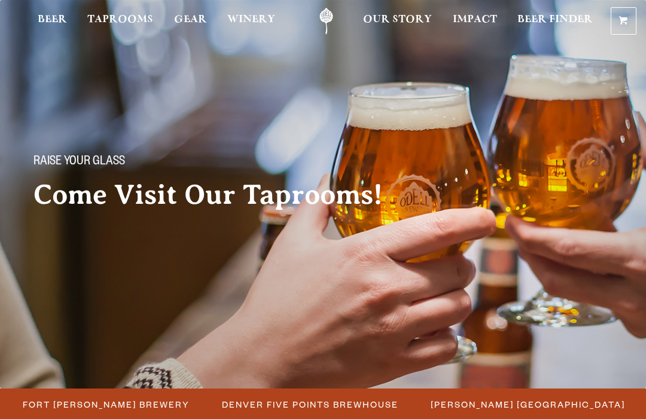 This screenshot has height=419, width=646. I want to click on span: Beer Finder, so click(555, 20).